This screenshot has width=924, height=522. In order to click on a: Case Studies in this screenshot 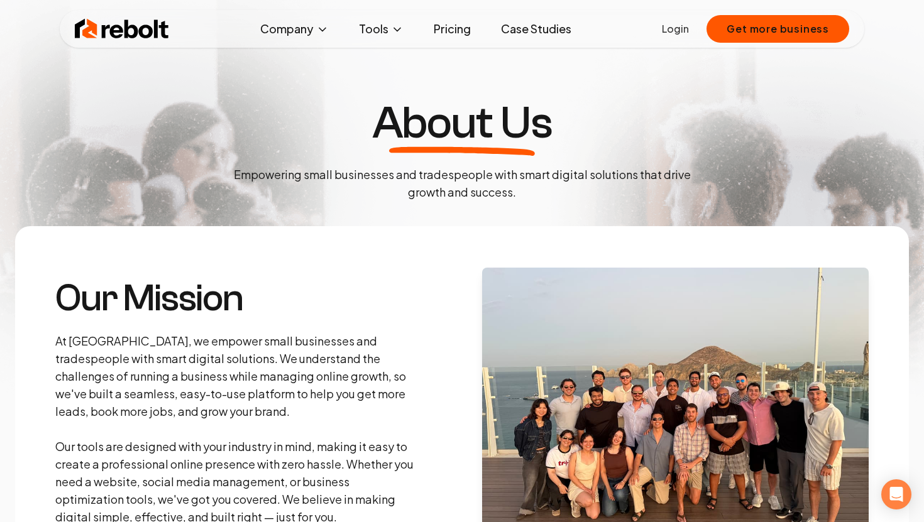, I will do `click(536, 29)`.